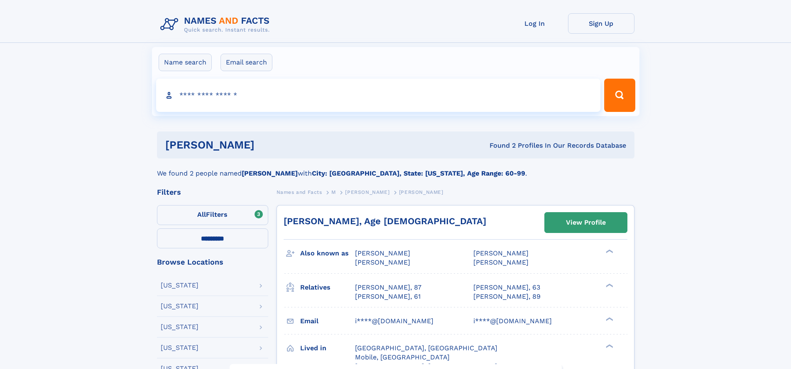 This screenshot has height=369, width=791. Describe the element at coordinates (246, 62) in the screenshot. I see `label: Email search` at that location.